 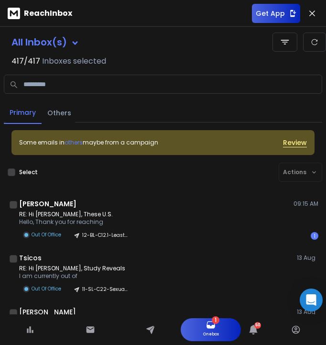 I want to click on span: 1, so click(x=216, y=320).